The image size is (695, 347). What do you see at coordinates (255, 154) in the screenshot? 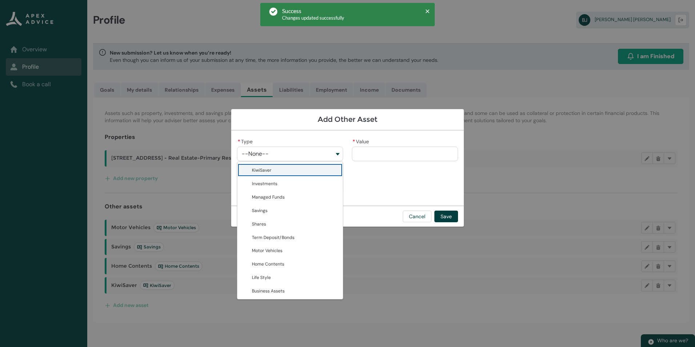
I see `span: --None--` at bounding box center [255, 154].